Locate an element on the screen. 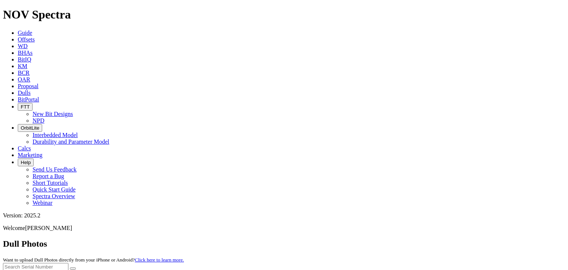  span: Offsets is located at coordinates (26, 39).